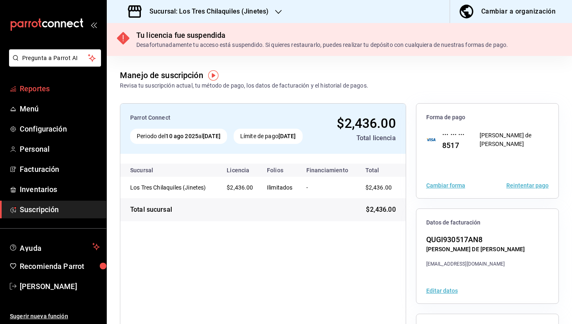  Describe the element at coordinates (60, 149) in the screenshot. I see `span: Personal` at that location.